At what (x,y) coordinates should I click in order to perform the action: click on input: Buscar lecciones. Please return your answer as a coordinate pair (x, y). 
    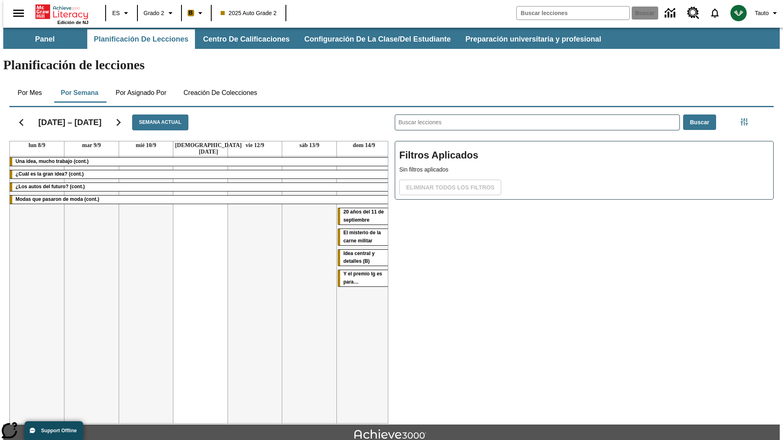
    Looking at the image, I should click on (537, 122).